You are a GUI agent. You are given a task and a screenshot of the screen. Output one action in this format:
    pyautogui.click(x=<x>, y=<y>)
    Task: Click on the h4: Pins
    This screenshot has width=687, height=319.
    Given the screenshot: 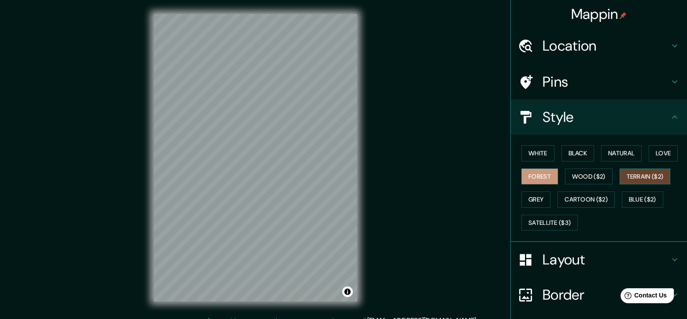 What is the action you would take?
    pyautogui.click(x=606, y=82)
    